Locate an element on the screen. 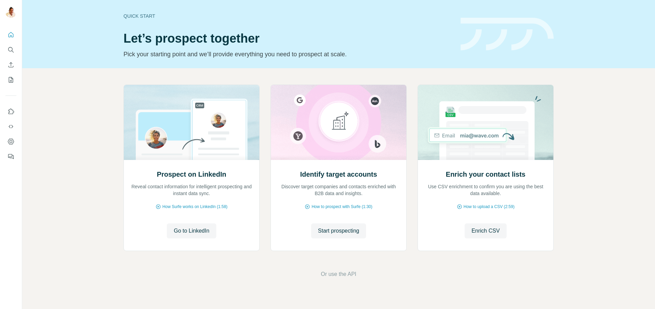  p: Reveal contact information for intelligent prospecting and instant data sync. is located at coordinates (191, 190).